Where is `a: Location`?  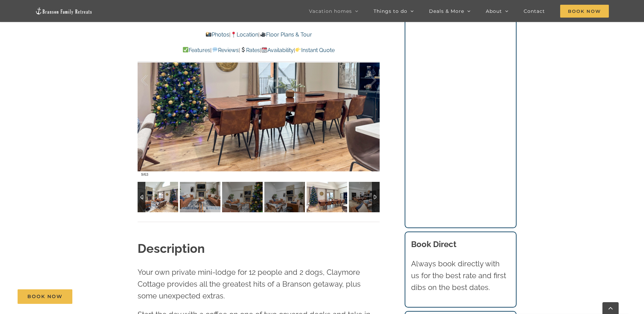 a: Location is located at coordinates (244, 34).